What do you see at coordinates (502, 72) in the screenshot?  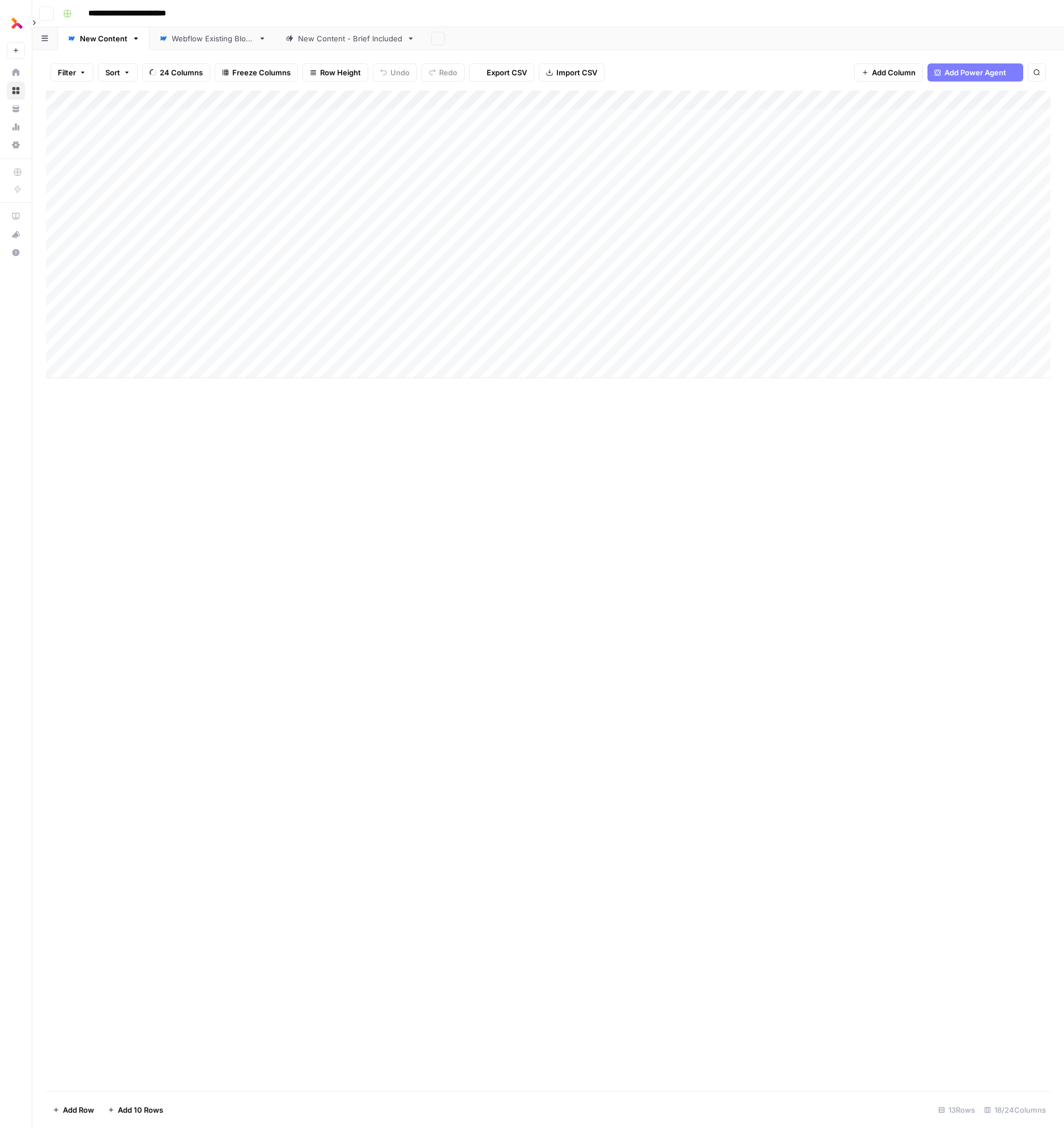 I see `button: Export CSV` at bounding box center [502, 72].